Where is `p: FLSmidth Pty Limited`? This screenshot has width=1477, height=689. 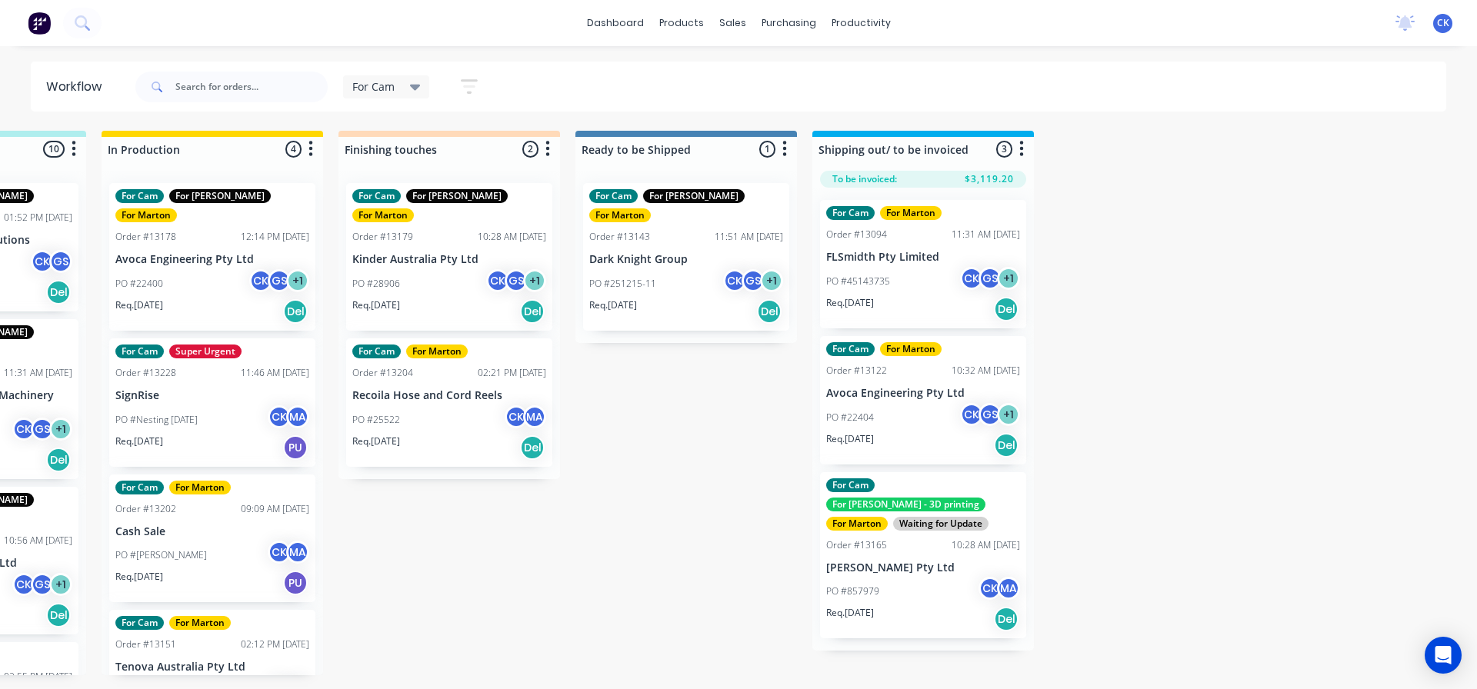
p: FLSmidth Pty Limited is located at coordinates (923, 257).